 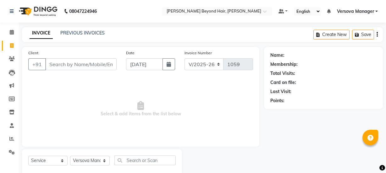 What do you see at coordinates (331, 35) in the screenshot?
I see `button: Create New` at bounding box center [331, 35].